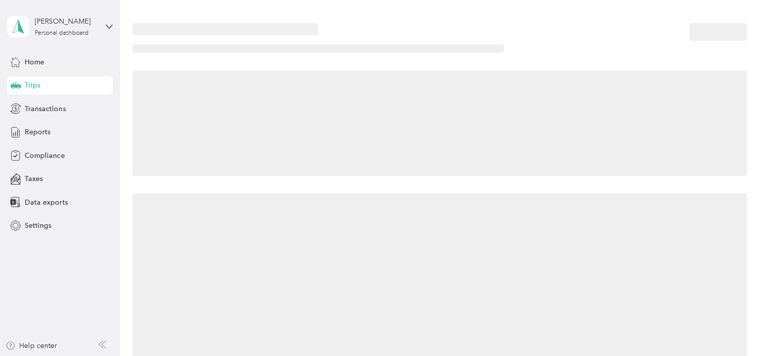 This screenshot has width=764, height=356. Describe the element at coordinates (31, 346) in the screenshot. I see `div: Help center` at that location.